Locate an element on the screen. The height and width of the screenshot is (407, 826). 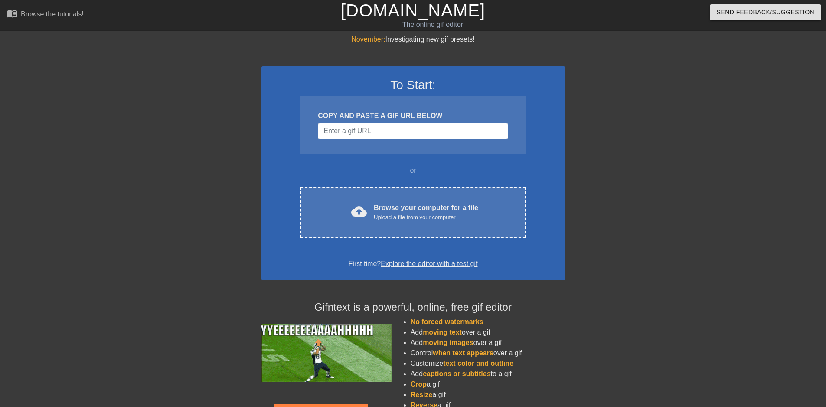
div: Browse the tutorials! is located at coordinates (52, 14).